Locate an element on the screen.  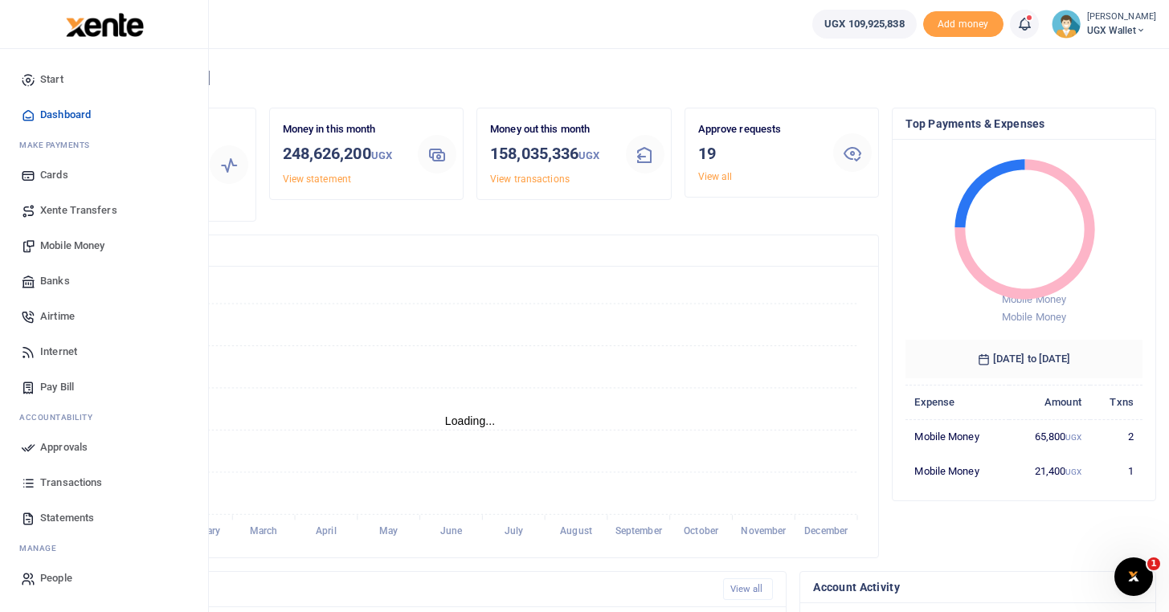
span: Internet is located at coordinates (59, 352).